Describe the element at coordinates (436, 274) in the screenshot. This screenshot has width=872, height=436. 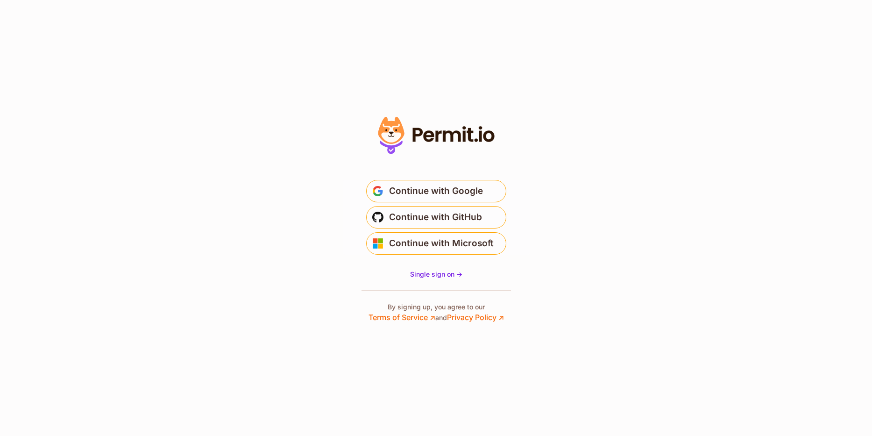
I see `a: Single sign on ->` at that location.